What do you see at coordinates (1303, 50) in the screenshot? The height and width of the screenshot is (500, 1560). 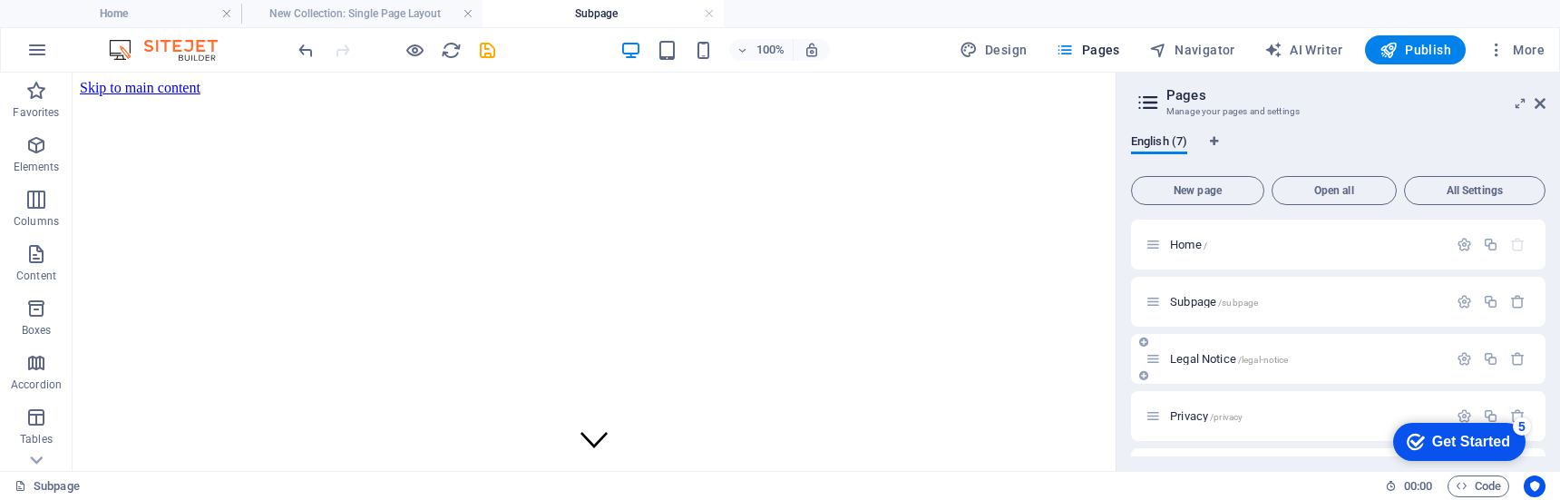 I see `button: AI Writer` at bounding box center [1303, 50].